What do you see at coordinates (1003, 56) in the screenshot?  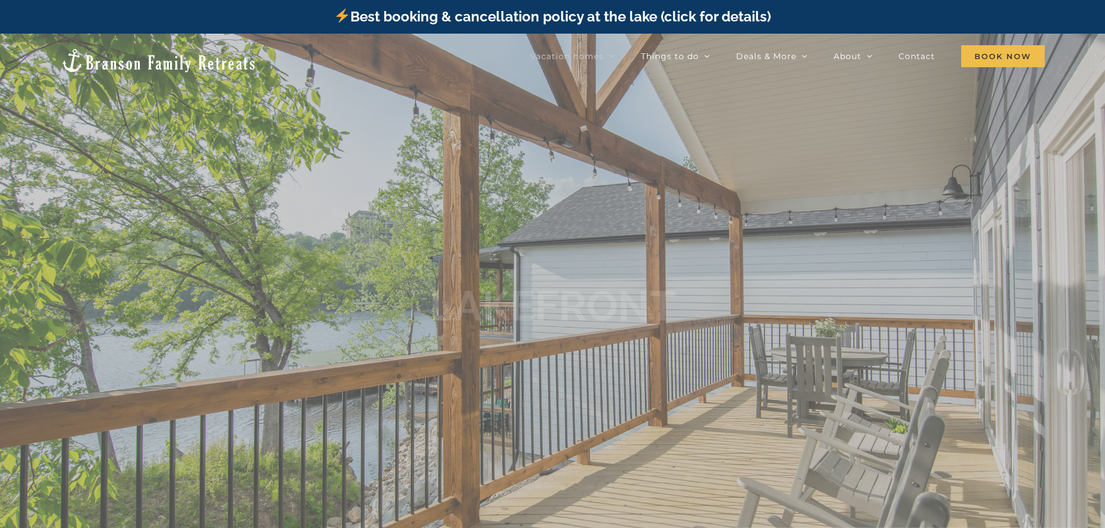 I see `a: Book Now` at bounding box center [1003, 56].